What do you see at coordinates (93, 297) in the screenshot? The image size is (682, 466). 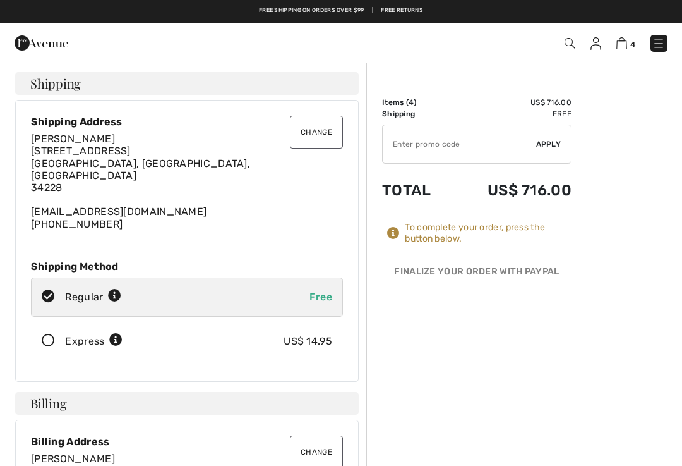 I see `div: Regular` at bounding box center [93, 297].